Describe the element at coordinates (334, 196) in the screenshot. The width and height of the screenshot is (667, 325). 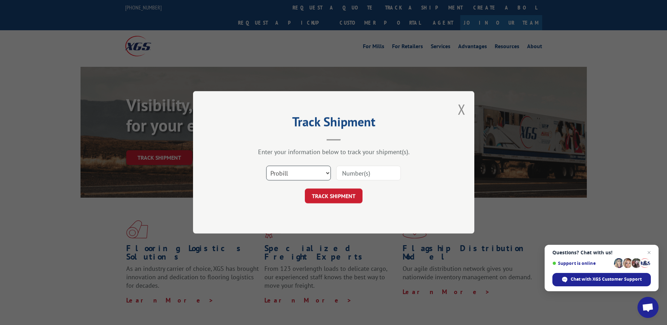
I see `button: TRACK SHIPMENT` at that location.